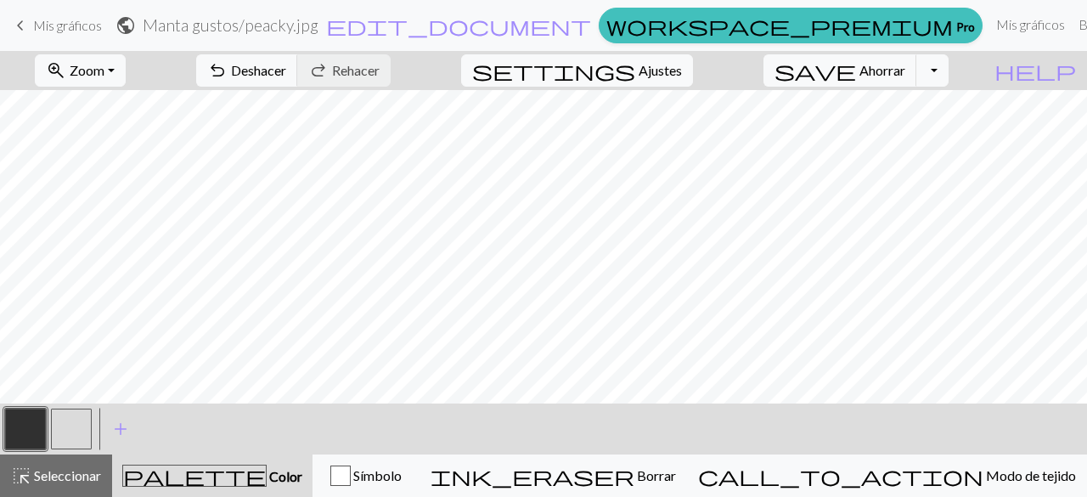 The width and height of the screenshot is (1087, 497). I want to click on span: public, so click(126, 25).